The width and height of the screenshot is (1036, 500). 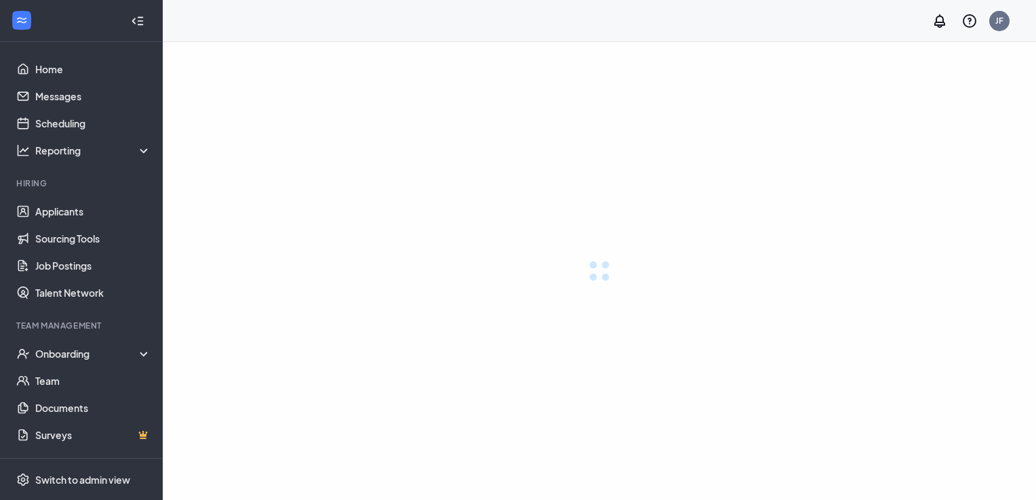 What do you see at coordinates (999, 20) in the screenshot?
I see `div: JF` at bounding box center [999, 20].